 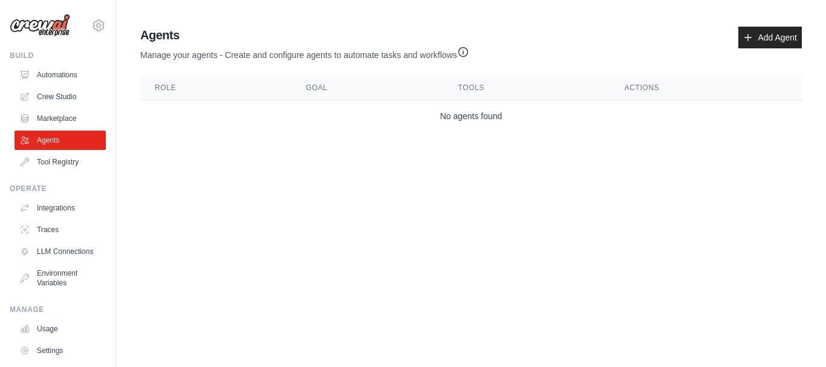 What do you see at coordinates (60, 119) in the screenshot?
I see `a: Marketplace` at bounding box center [60, 119].